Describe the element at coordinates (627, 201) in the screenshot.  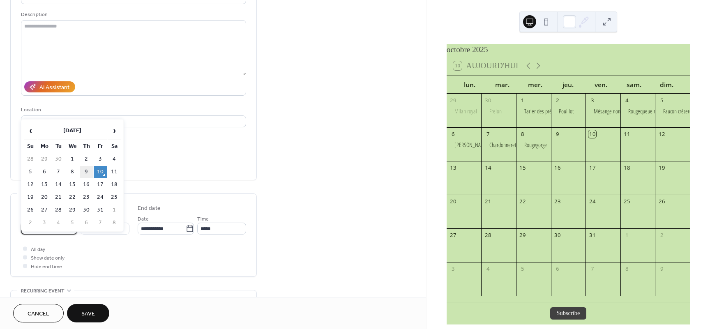
I see `div: 25` at that location.